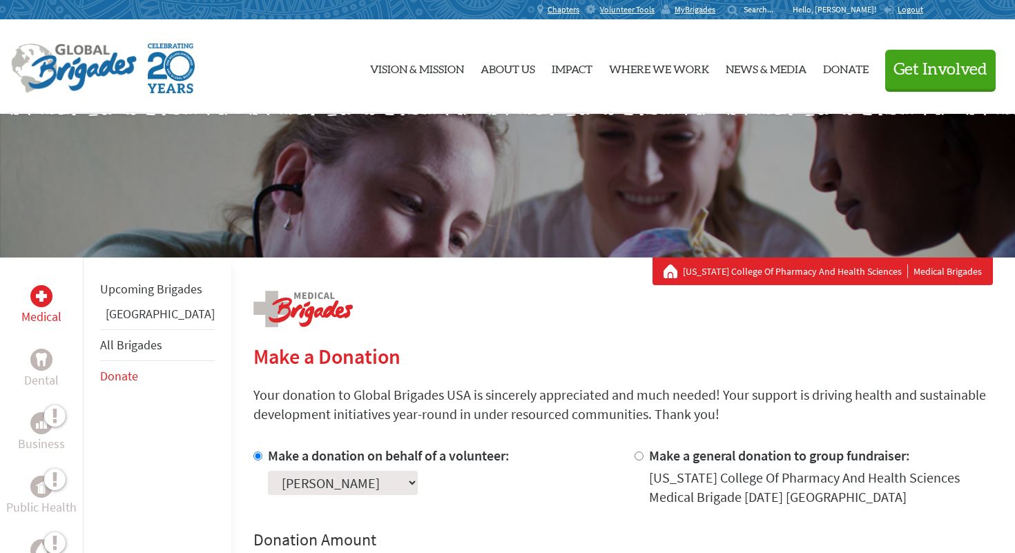  I want to click on img: Global Brigades Logo, so click(74, 68).